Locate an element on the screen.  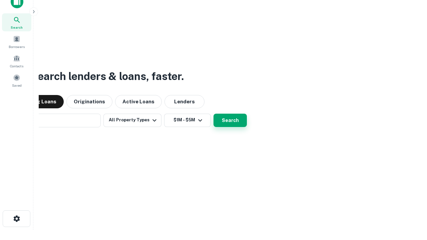
h3: Search lenders & loans, faster. is located at coordinates (107, 76).